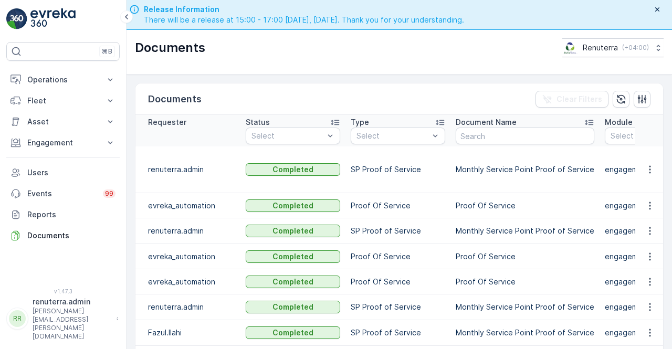  Describe the element at coordinates (63, 236) in the screenshot. I see `a: Documents` at that location.